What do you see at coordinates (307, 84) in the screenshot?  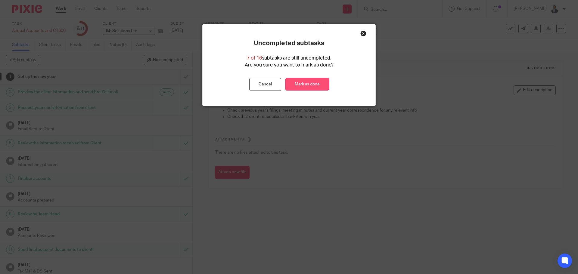 I see `a: Mark as done` at bounding box center [307, 84].